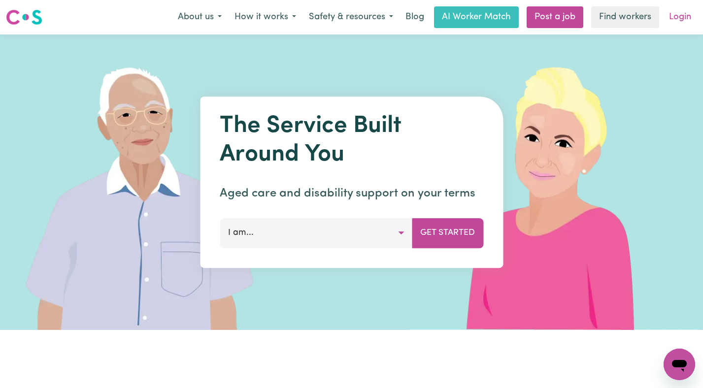 The image size is (703, 388). I want to click on p: Aged care and disability support on your terms, so click(351, 194).